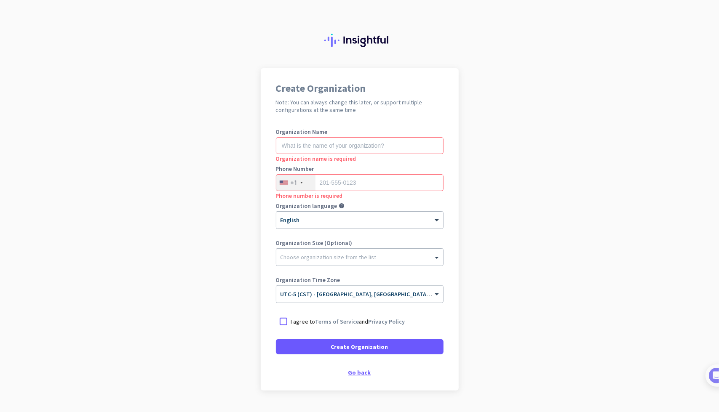 Image resolution: width=719 pixels, height=412 pixels. Describe the element at coordinates (360, 347) in the screenshot. I see `button: Create Organization` at that location.